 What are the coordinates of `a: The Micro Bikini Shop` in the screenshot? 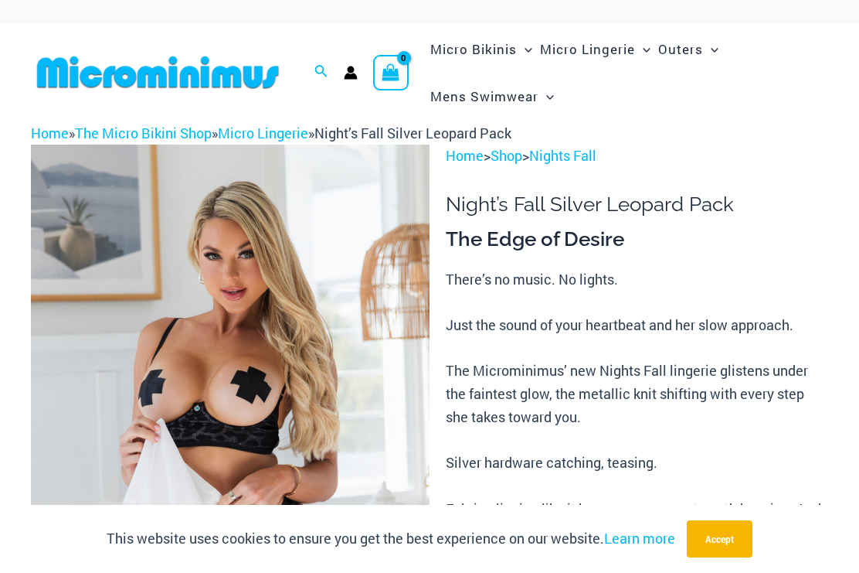 It's located at (143, 133).